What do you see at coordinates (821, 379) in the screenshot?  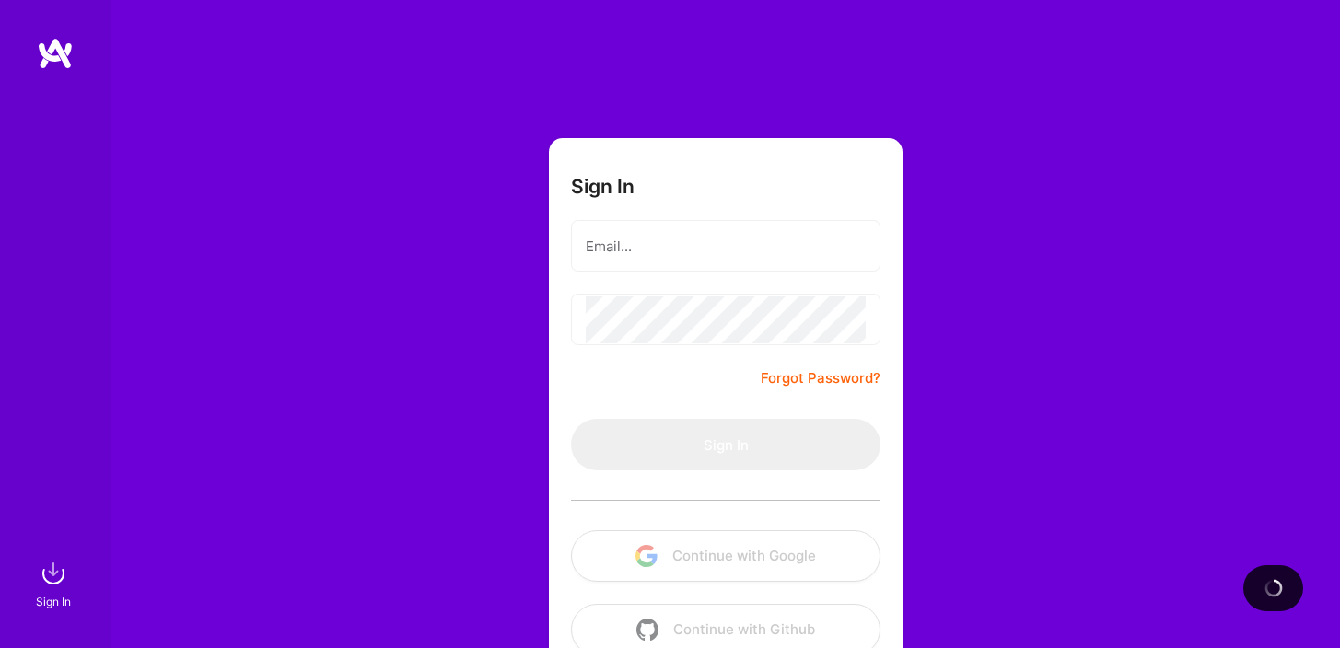 I see `a: Forgot Password?` at bounding box center [821, 379].